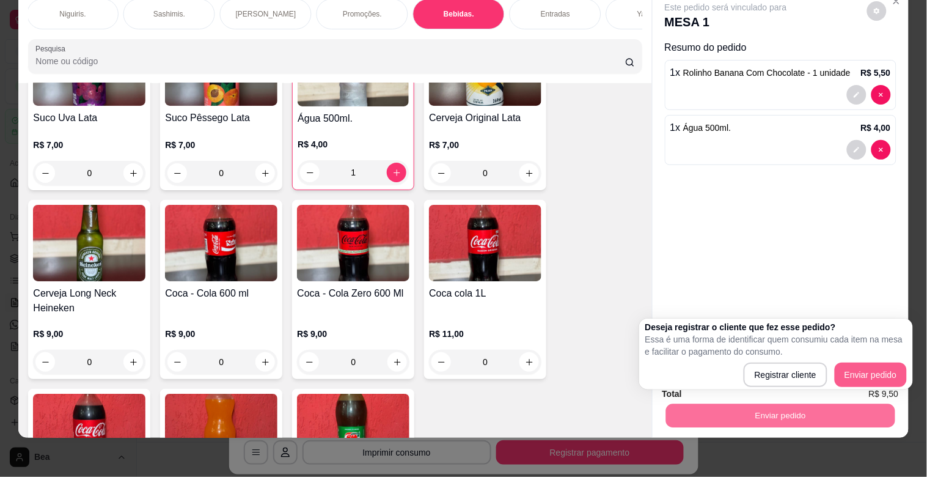 Image resolution: width=927 pixels, height=477 pixels. Describe the element at coordinates (485, 293) in the screenshot. I see `h4: Coca cola 1L` at that location.